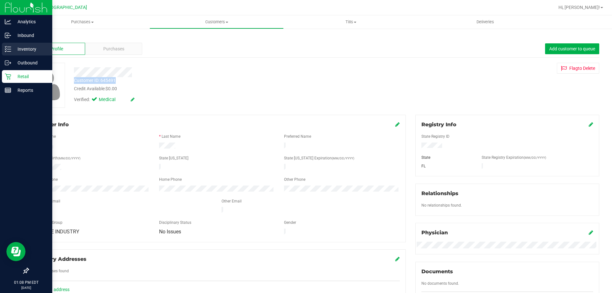  Describe the element at coordinates (8, 90) in the screenshot. I see `inline-svg: Reports` at that location.